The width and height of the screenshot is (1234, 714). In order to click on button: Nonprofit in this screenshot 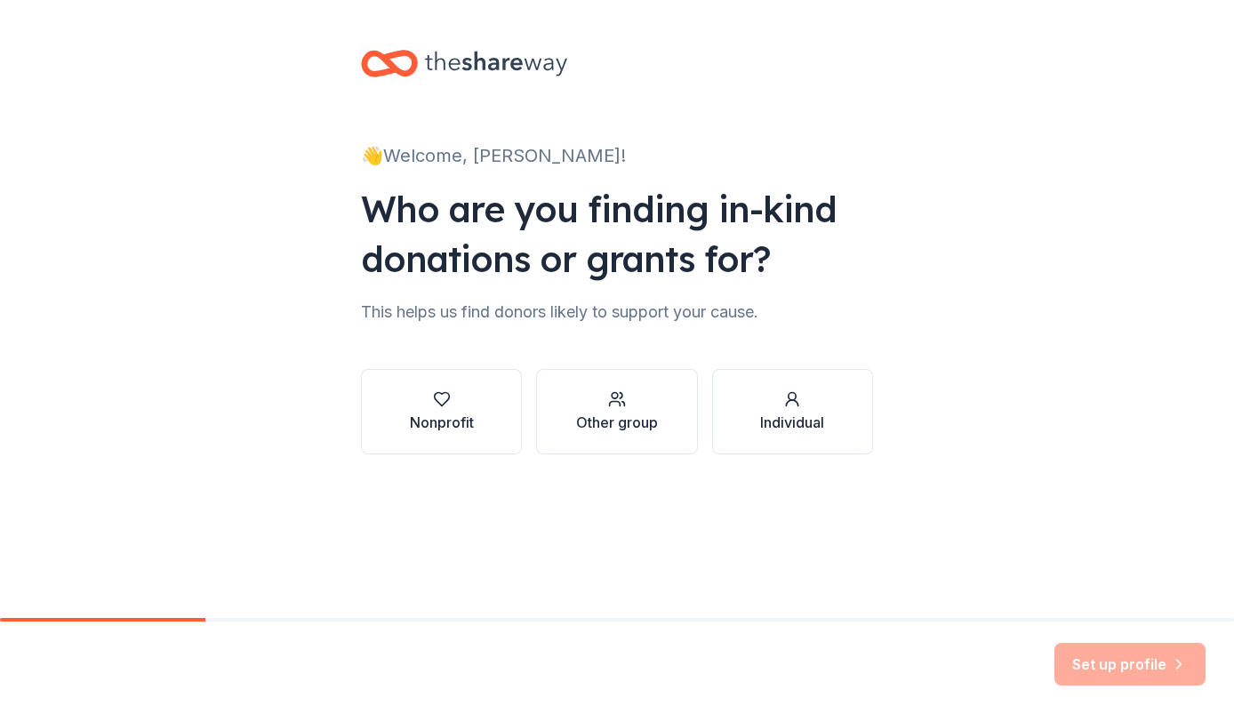, I will do `click(441, 412)`.